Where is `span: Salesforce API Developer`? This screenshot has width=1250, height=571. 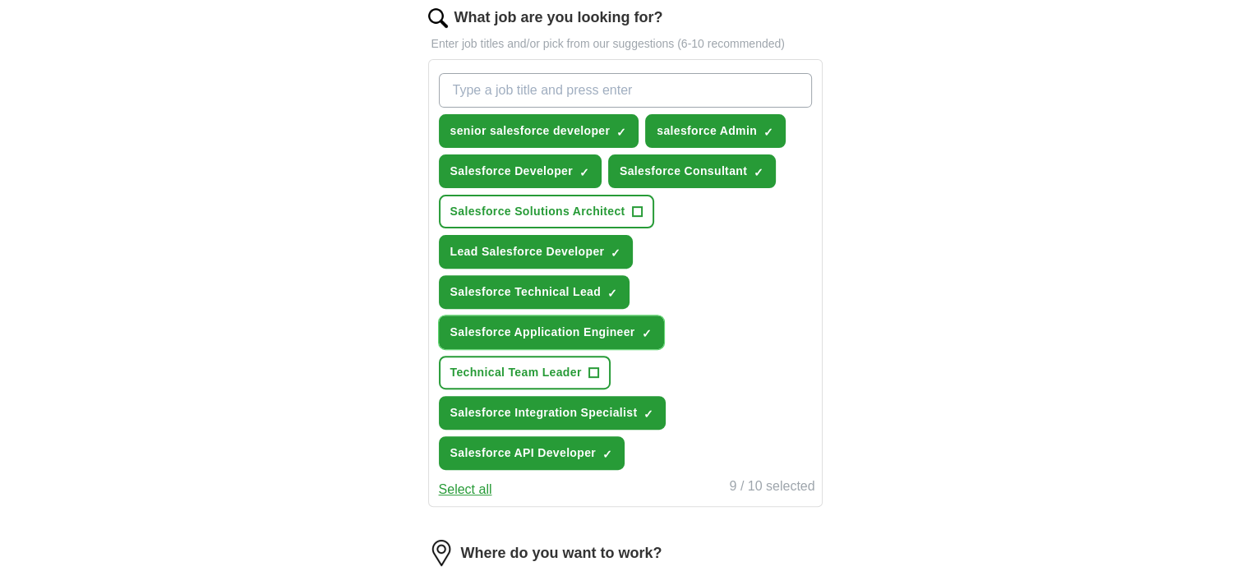
span: Salesforce API Developer is located at coordinates (524, 453).